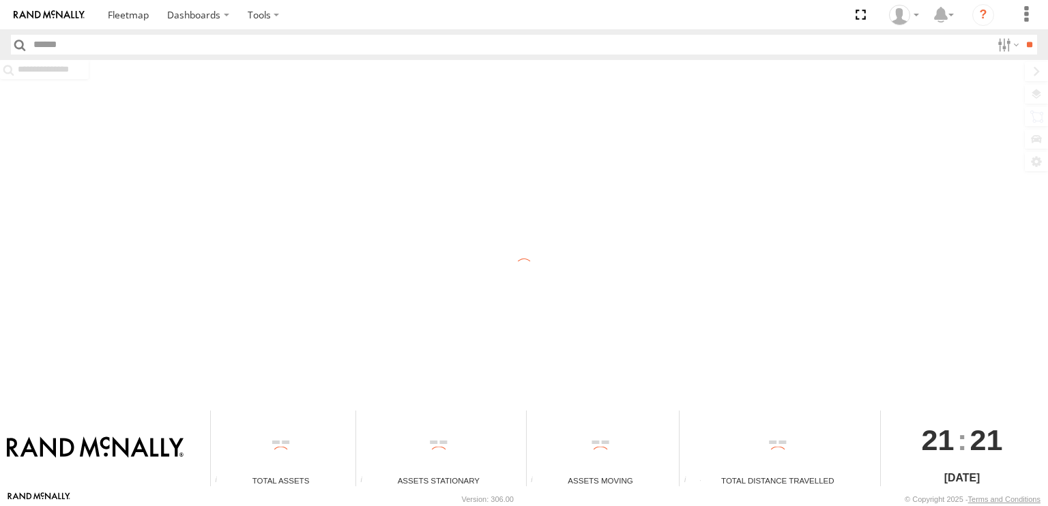 This screenshot has height=506, width=1048. Describe the element at coordinates (438, 480) in the screenshot. I see `div: Assets Stationary` at that location.